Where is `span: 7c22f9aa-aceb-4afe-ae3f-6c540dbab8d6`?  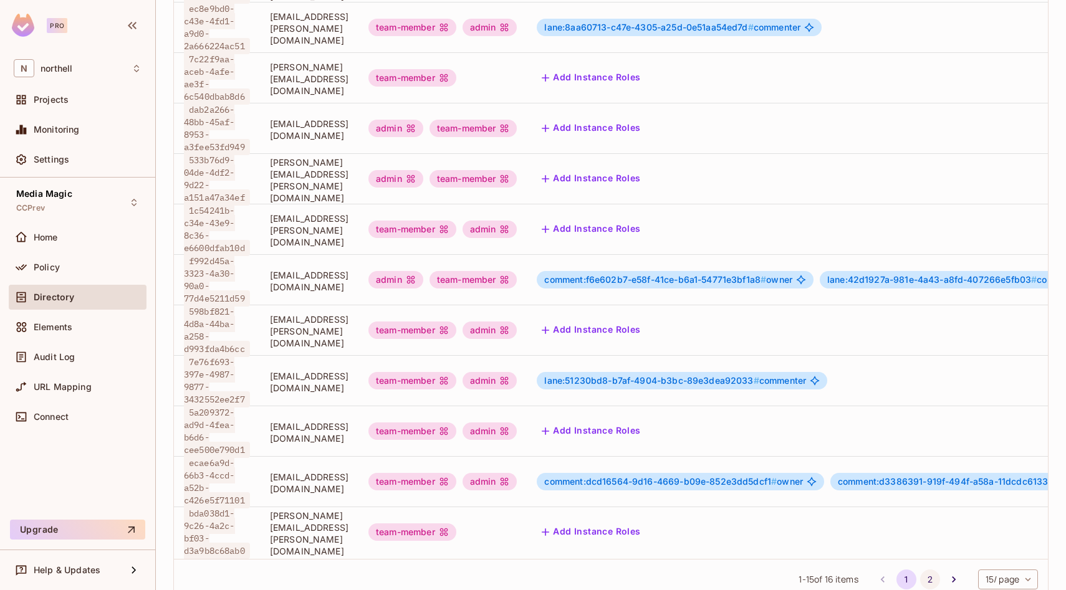
span: 7c22f9aa-aceb-4afe-ae3f-6c540dbab8d6 is located at coordinates (217, 78).